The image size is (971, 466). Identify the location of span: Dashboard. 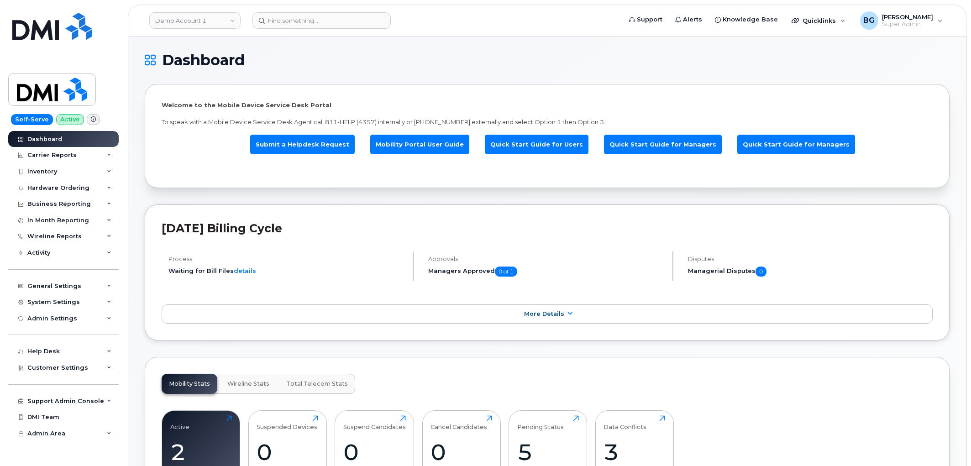
(203, 60).